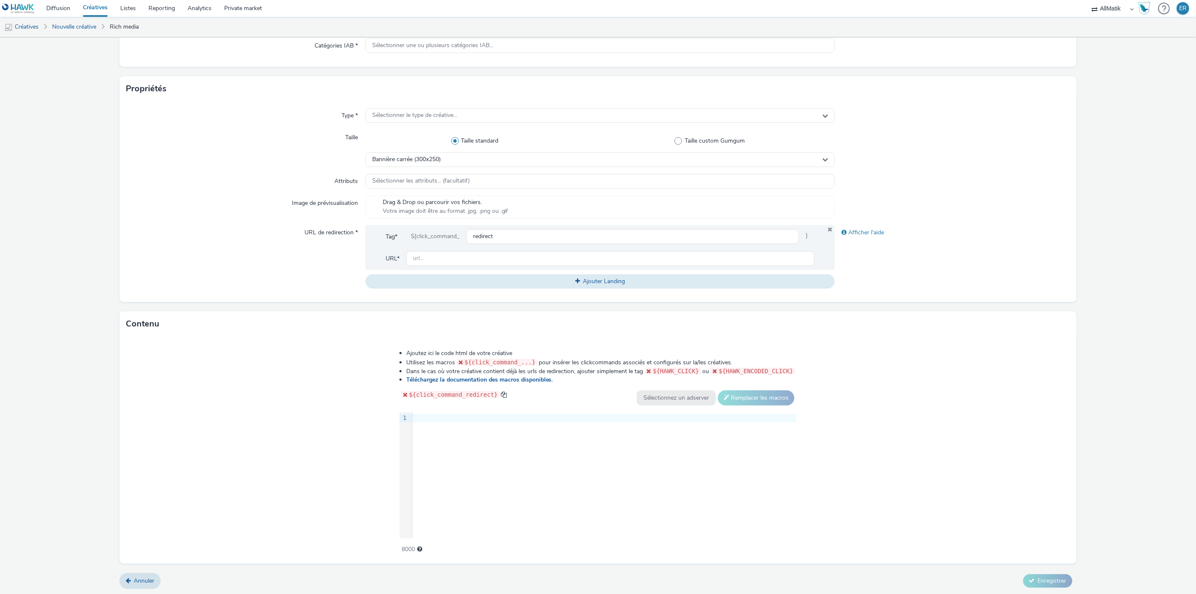 This screenshot has height=594, width=1196. What do you see at coordinates (504, 394) in the screenshot?
I see `span: copy to clipboard` at bounding box center [504, 394].